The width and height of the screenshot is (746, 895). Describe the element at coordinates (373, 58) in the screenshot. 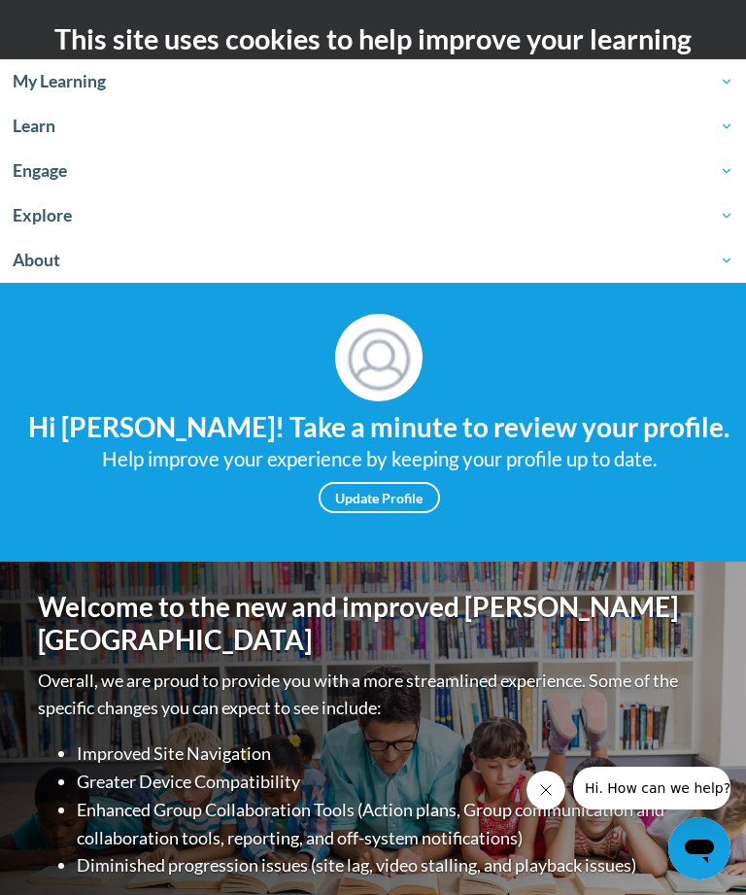

I see `h2: This site uses cookies to help improve your learning experience.` at that location.